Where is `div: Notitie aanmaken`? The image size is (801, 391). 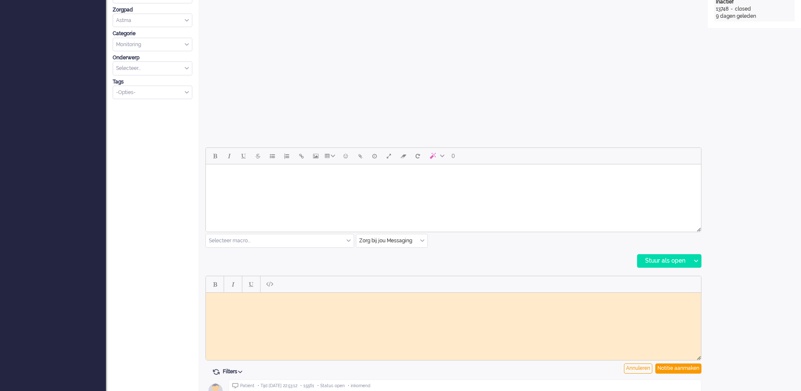
div: Notitie aanmaken is located at coordinates (678, 368).